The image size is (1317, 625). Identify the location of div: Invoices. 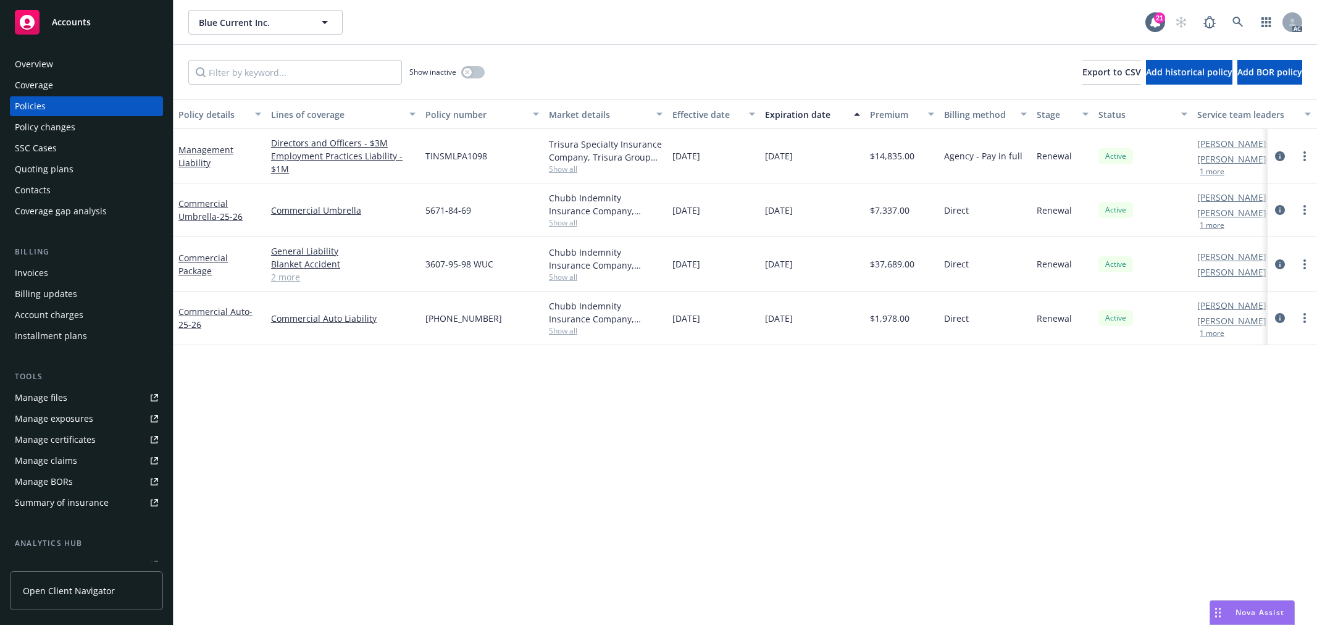
(31, 273).